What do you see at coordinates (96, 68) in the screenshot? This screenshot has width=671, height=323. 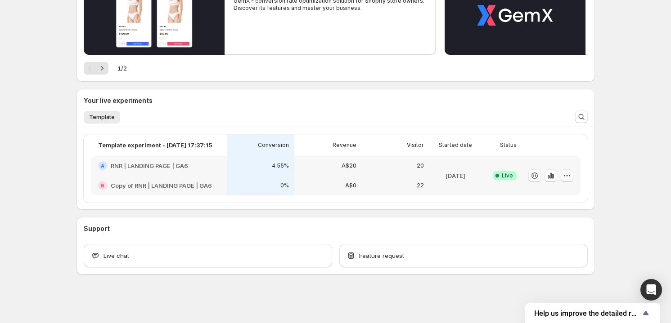 I see `nav: Pagination` at bounding box center [96, 68].